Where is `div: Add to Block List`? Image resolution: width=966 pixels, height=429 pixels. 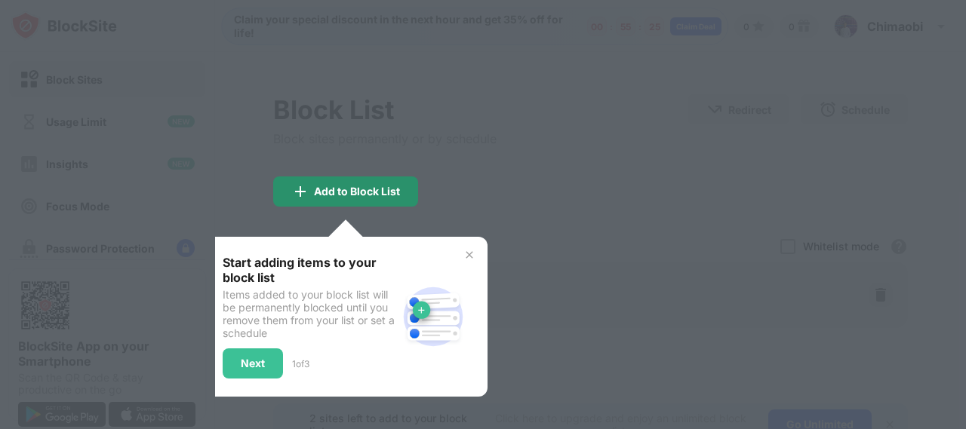 div: Add to Block List is located at coordinates (357, 192).